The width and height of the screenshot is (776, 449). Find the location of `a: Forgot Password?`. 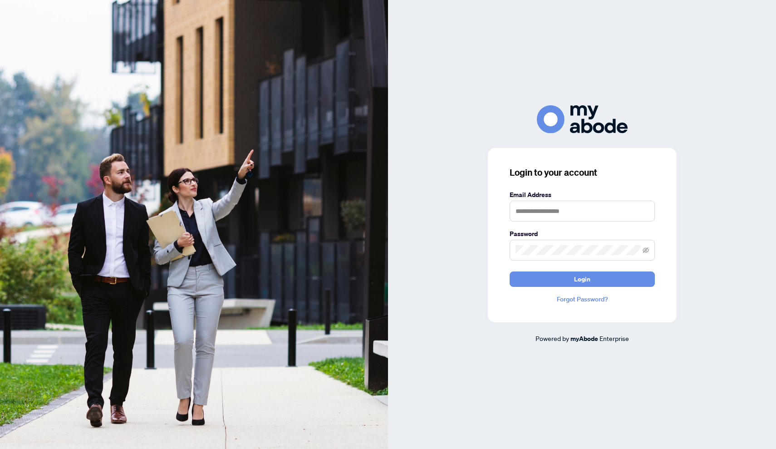

a: Forgot Password? is located at coordinates (582, 299).